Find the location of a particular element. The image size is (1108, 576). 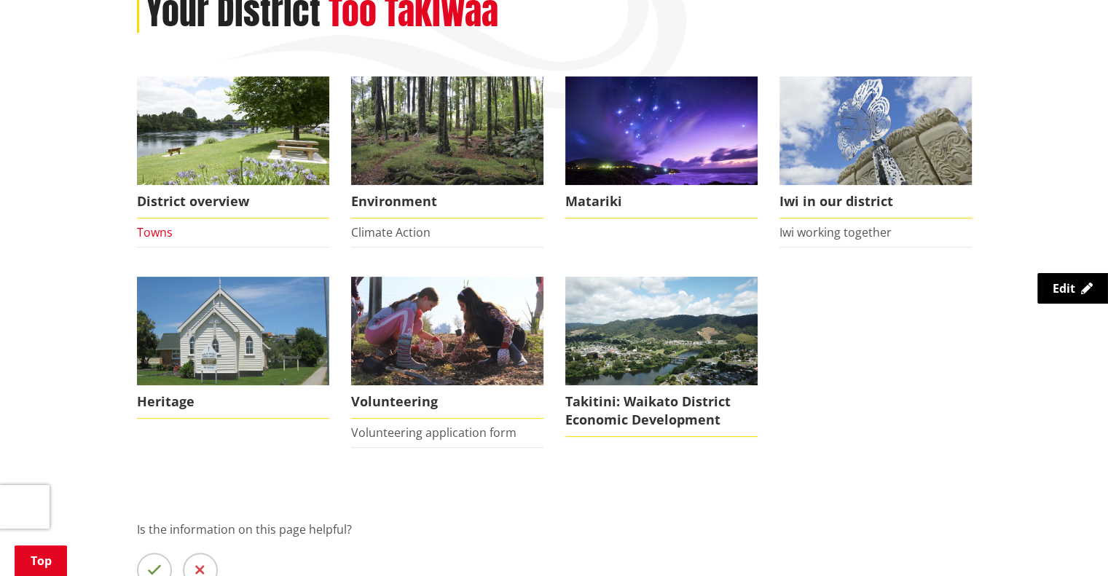

span: Iwi in our district is located at coordinates (875, 202).